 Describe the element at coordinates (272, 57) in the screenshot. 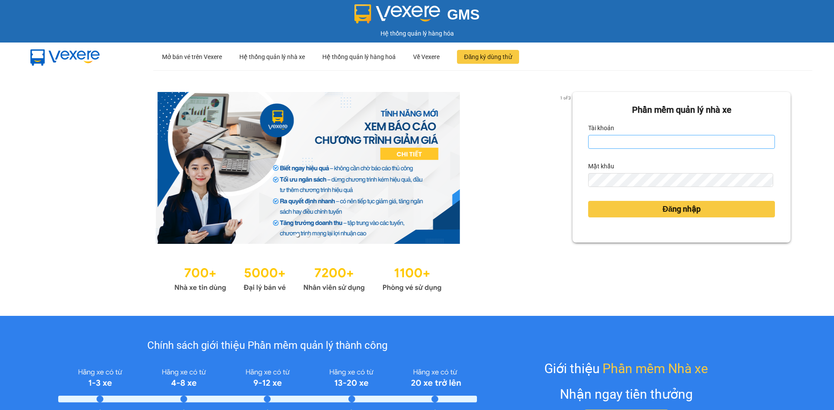

I see `div: Hệ thống quản lý nhà xe` at that location.